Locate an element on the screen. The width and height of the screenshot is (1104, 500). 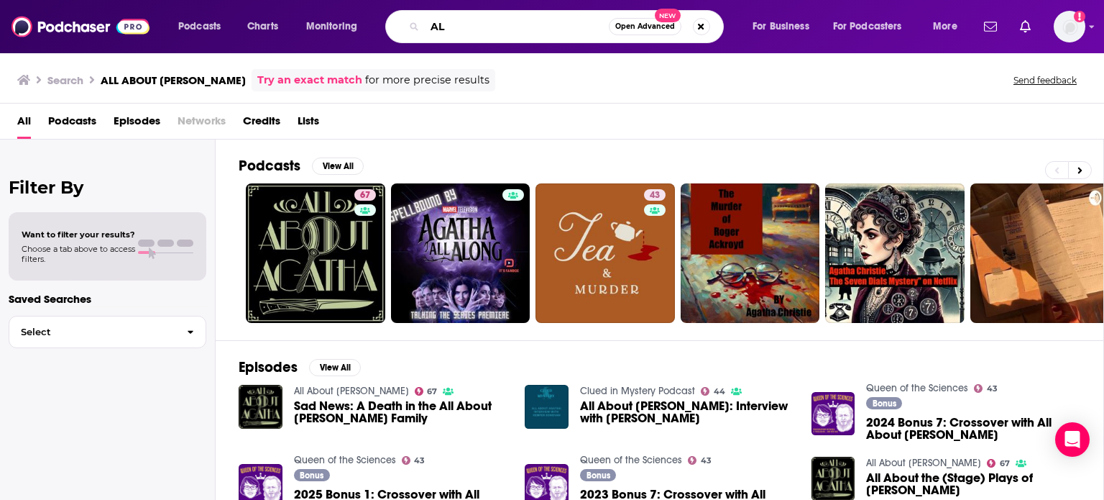
span: Open Advanced is located at coordinates (645, 27).